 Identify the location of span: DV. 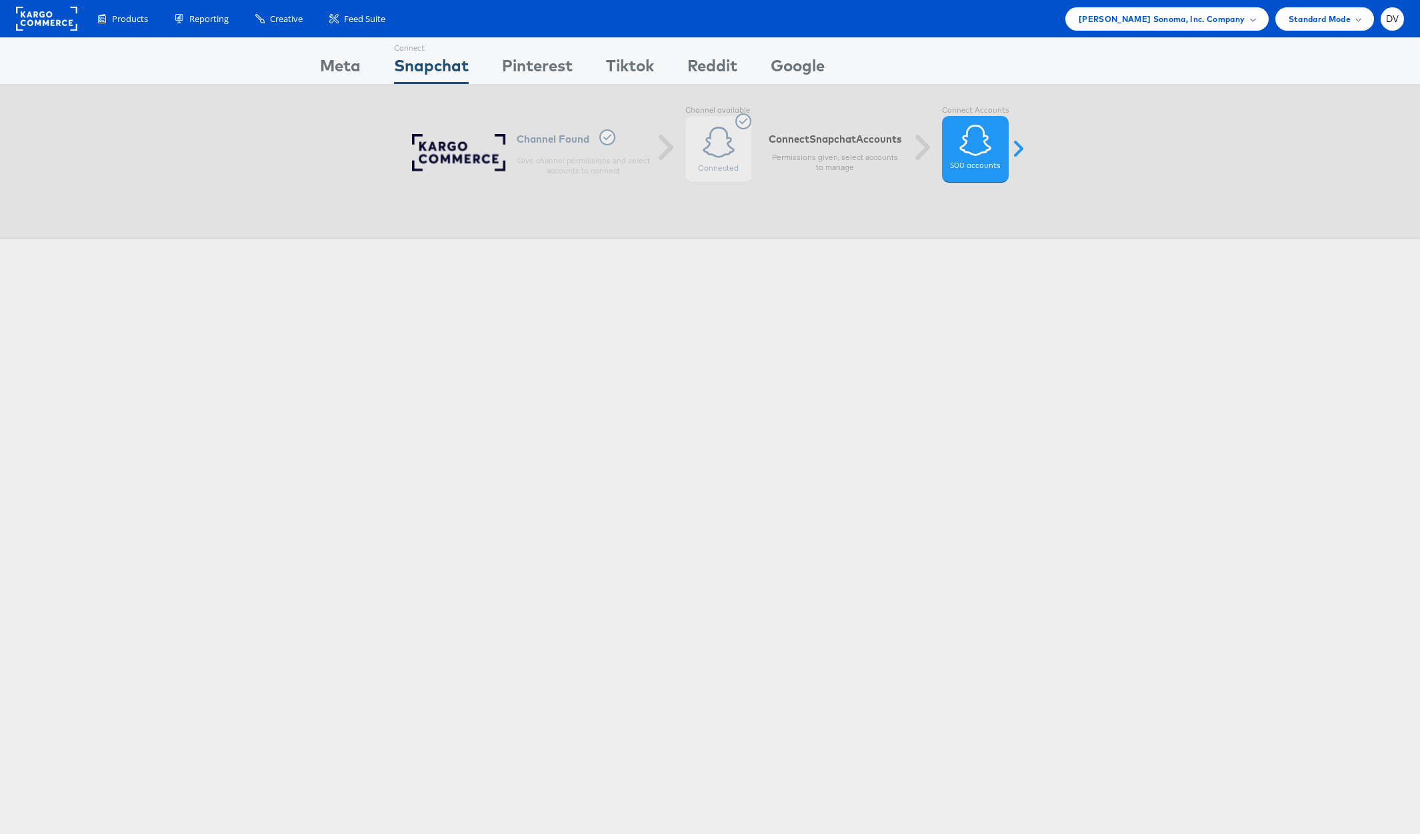
(1393, 19).